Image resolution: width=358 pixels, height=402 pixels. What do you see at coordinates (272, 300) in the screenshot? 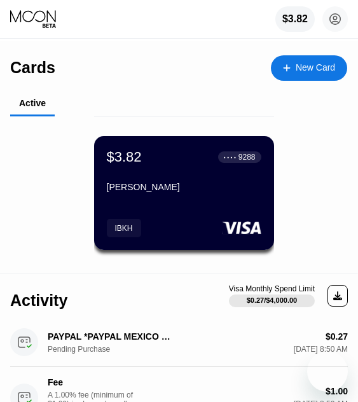
I see `div: $0.27 / $4,000.00` at bounding box center [272, 300].